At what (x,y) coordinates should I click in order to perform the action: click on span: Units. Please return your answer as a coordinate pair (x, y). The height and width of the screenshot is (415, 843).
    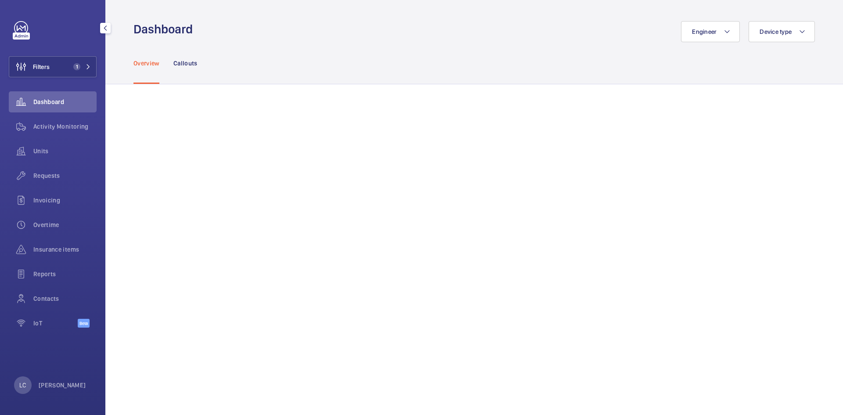
    Looking at the image, I should click on (65, 151).